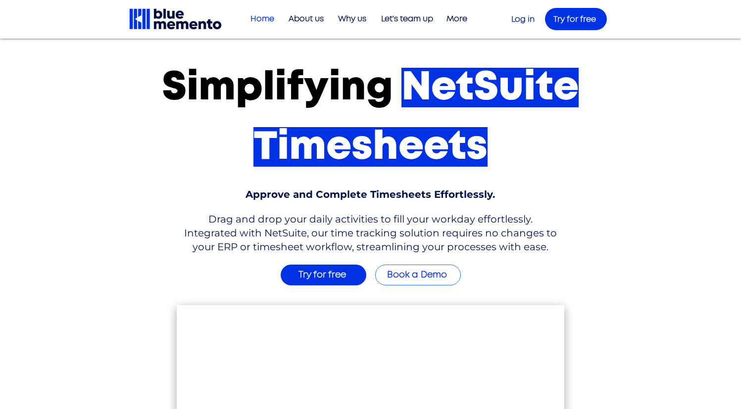 This screenshot has height=409, width=741. Describe the element at coordinates (175, 19) in the screenshot. I see `img: Blue Memento black logo` at that location.